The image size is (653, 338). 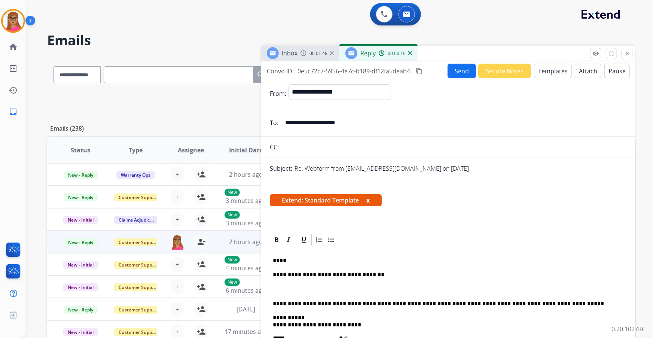 I want to click on button: Send, so click(x=462, y=71).